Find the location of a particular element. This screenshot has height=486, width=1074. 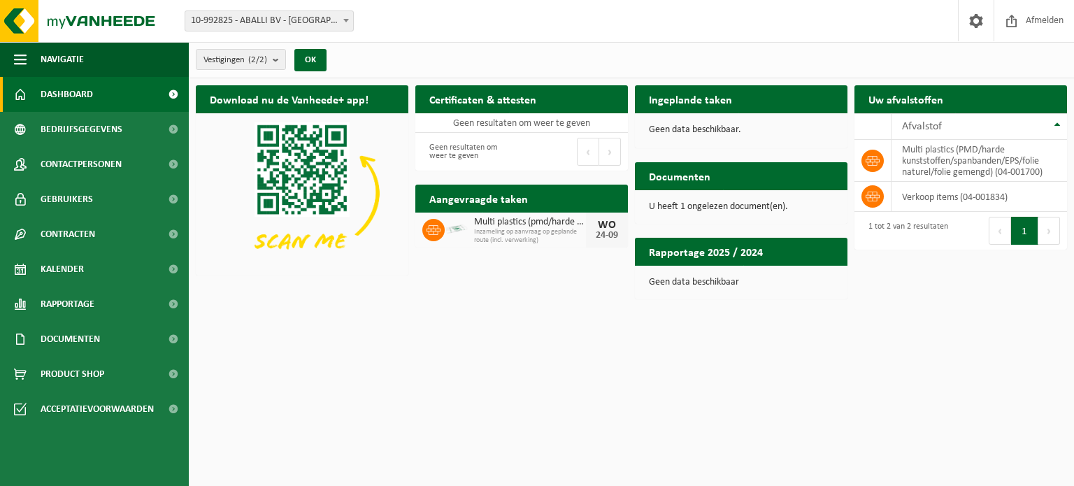

div: 24-09 is located at coordinates (607, 236).